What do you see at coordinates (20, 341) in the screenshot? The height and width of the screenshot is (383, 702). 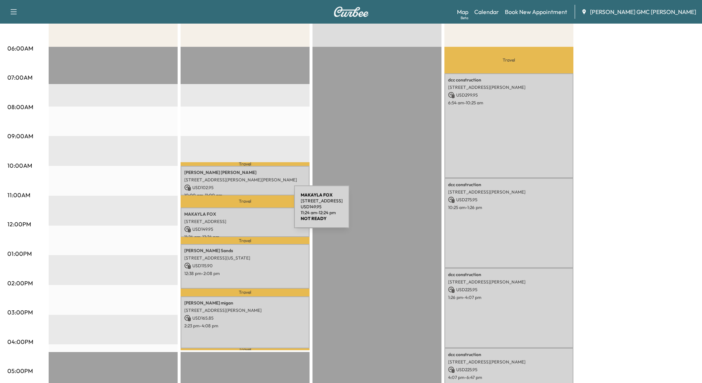 I see `p: 04:00PM` at bounding box center [20, 341].